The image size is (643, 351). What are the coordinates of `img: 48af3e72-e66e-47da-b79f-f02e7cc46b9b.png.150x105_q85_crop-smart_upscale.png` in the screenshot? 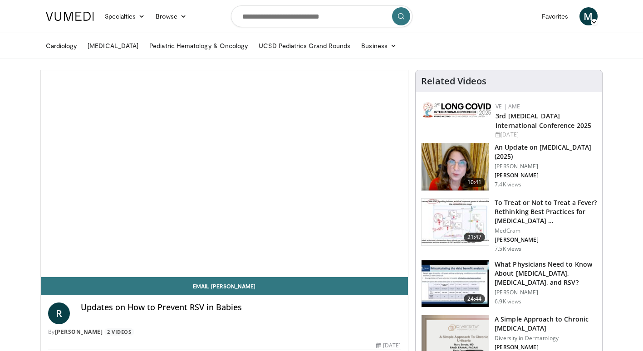 It's located at (455, 167).